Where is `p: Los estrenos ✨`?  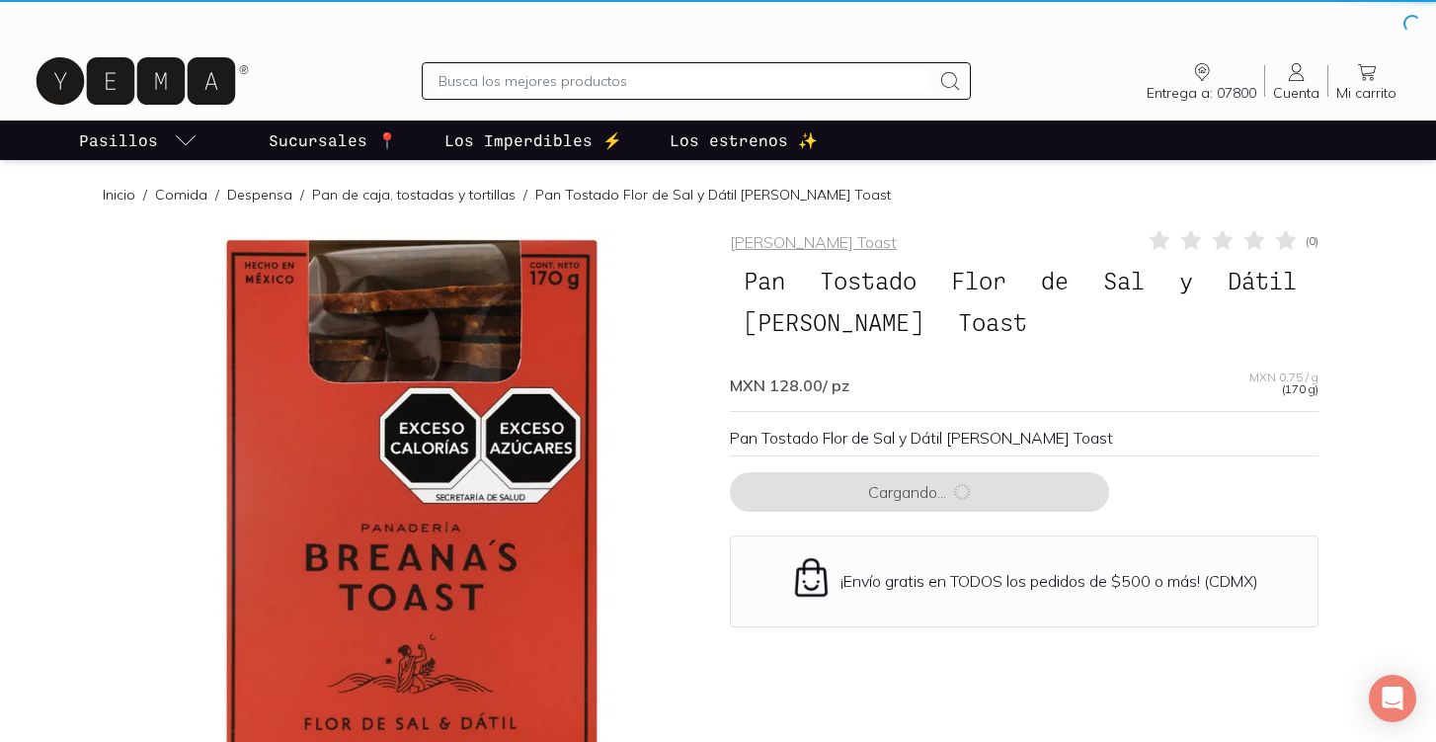 p: Los estrenos ✨ is located at coordinates (744, 140).